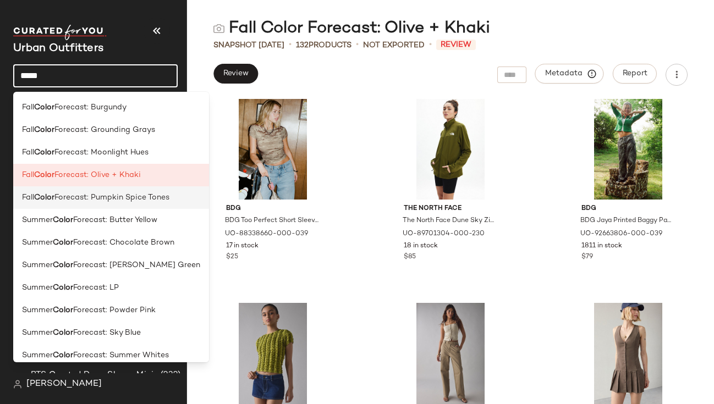 The width and height of the screenshot is (714, 404). What do you see at coordinates (124, 243) in the screenshot?
I see `span: Forecast: Chocolate Brown` at bounding box center [124, 243].